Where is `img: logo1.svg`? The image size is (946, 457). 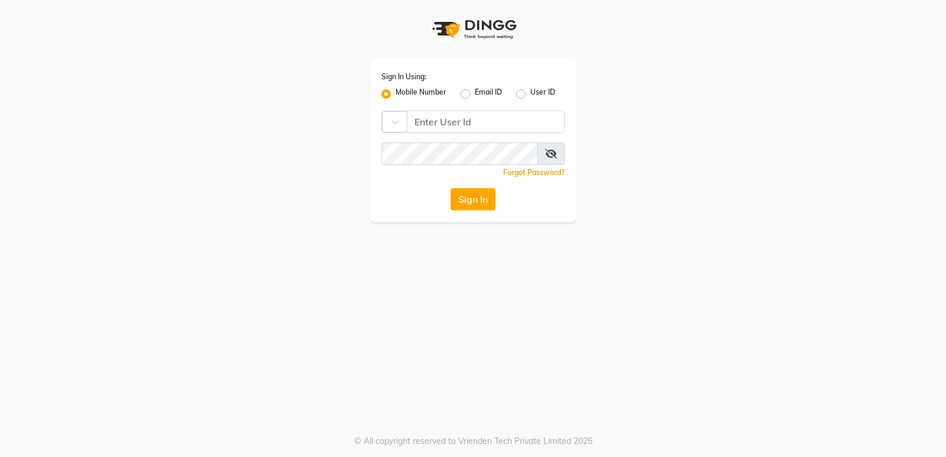
img: logo1.svg is located at coordinates (473, 29).